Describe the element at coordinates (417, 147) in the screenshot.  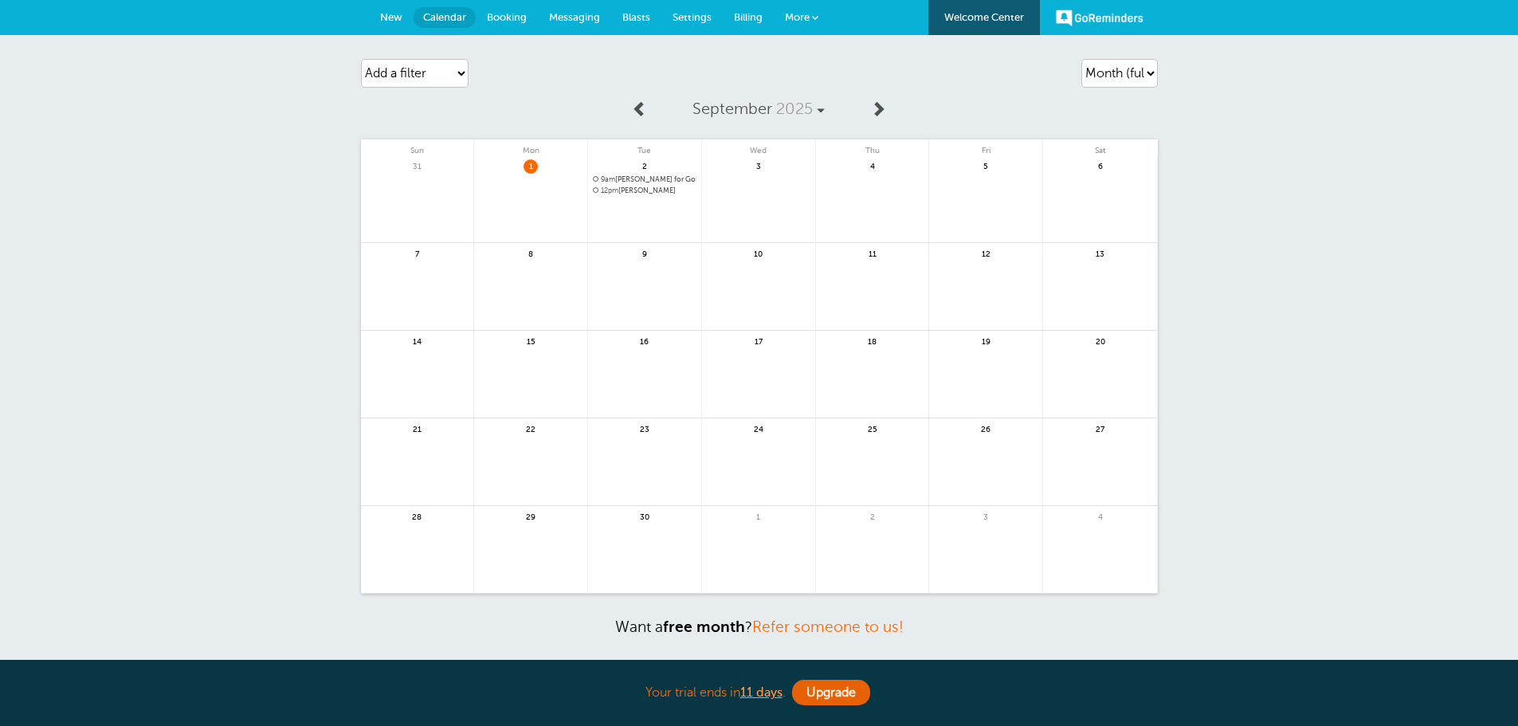
I see `span: Sun` at that location.